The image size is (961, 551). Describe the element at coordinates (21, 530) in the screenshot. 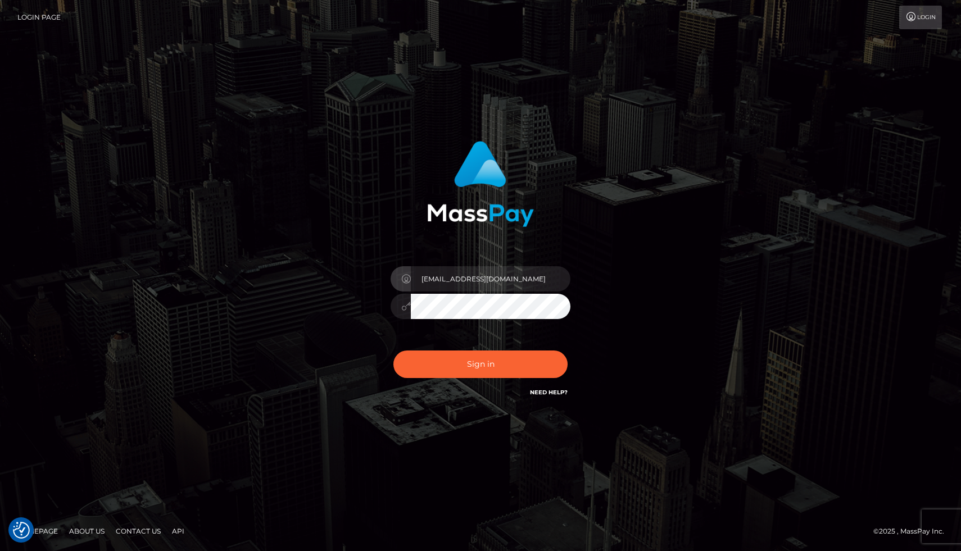

I see `button: Consent Preferences` at that location.